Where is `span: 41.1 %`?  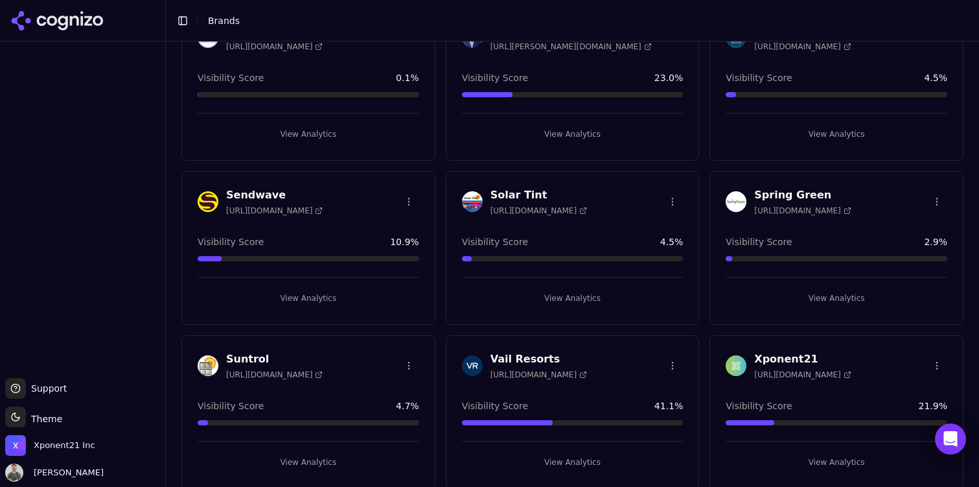 span: 41.1 % is located at coordinates (669, 406).